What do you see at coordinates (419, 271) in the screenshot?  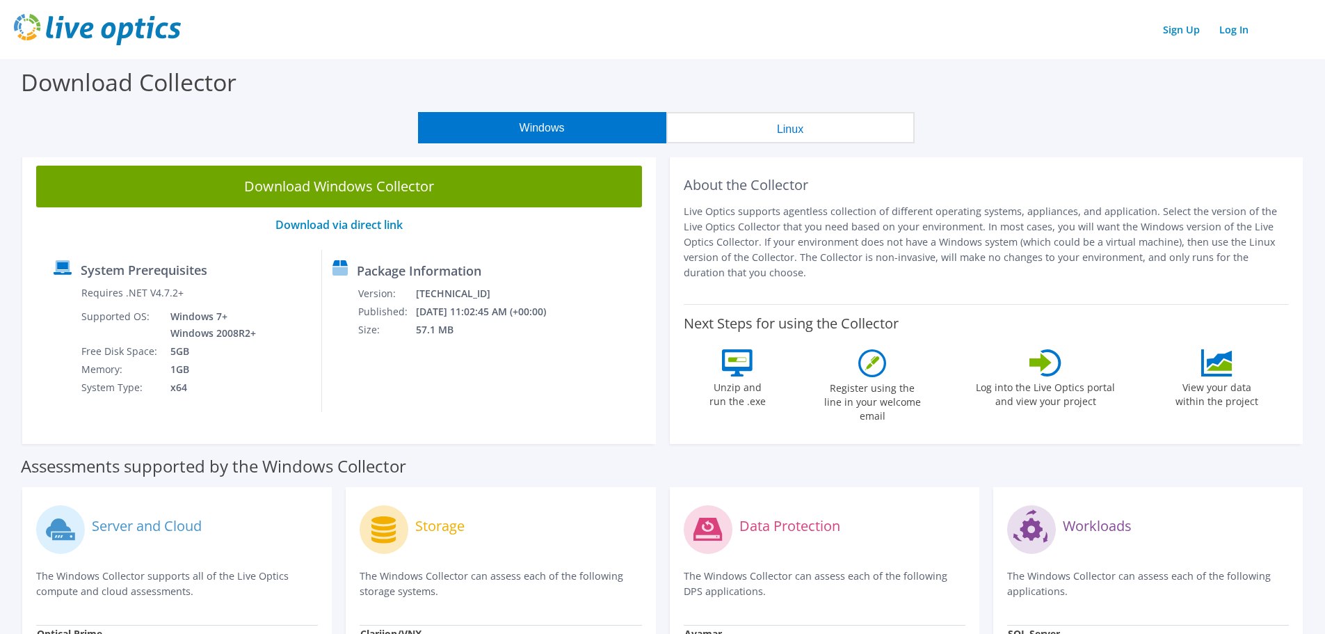 I see `label: Package Information` at bounding box center [419, 271].